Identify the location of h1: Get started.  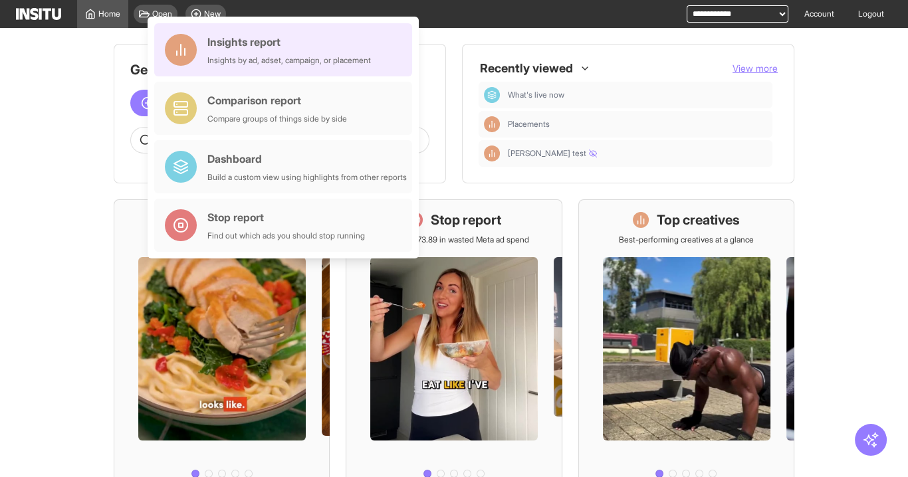
(280, 70).